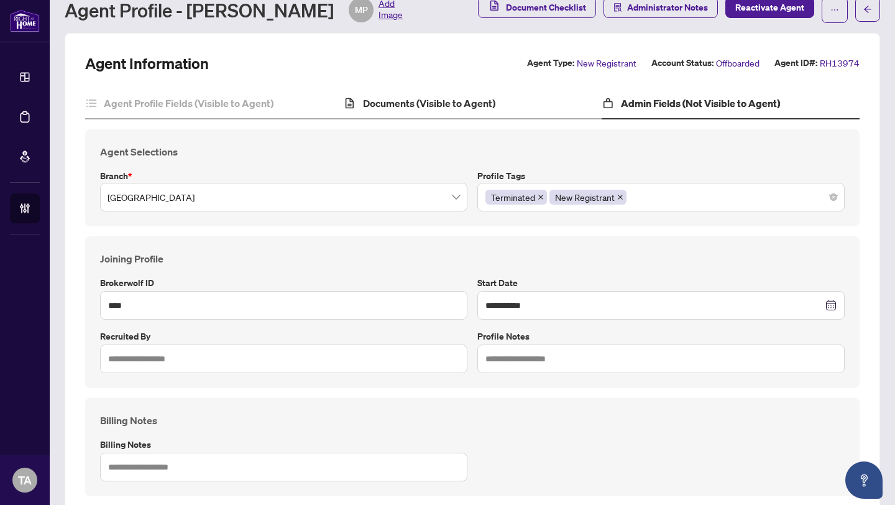 This screenshot has height=505, width=895. I want to click on span: arrow-left, so click(868, 9).